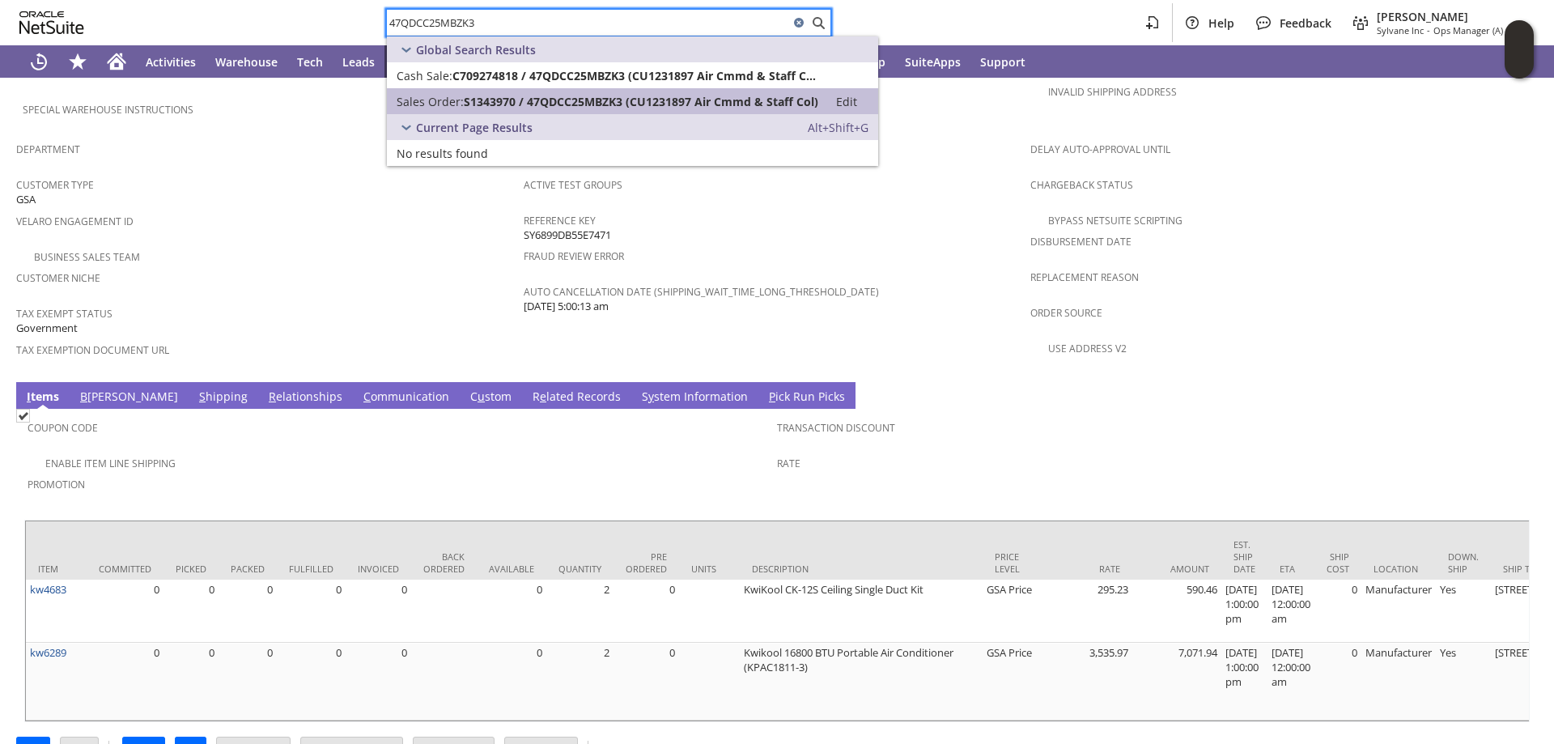  What do you see at coordinates (406, 397) in the screenshot?
I see `a: Communication` at bounding box center [406, 397].